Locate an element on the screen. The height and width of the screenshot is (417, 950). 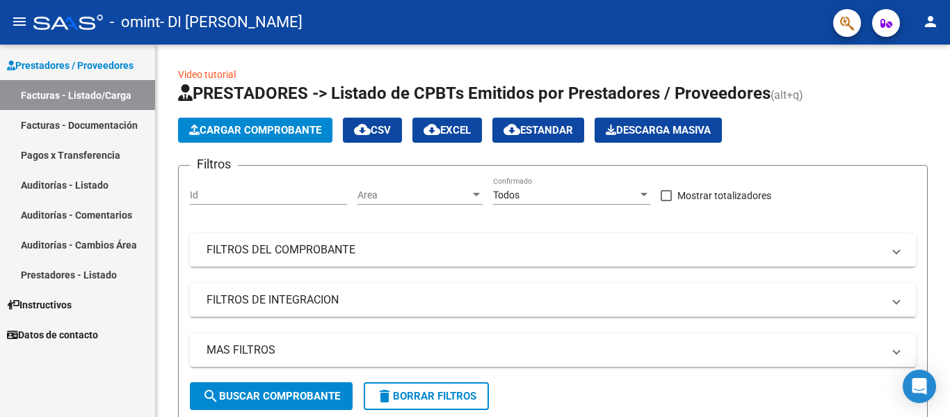
span: Area is located at coordinates (414, 195).